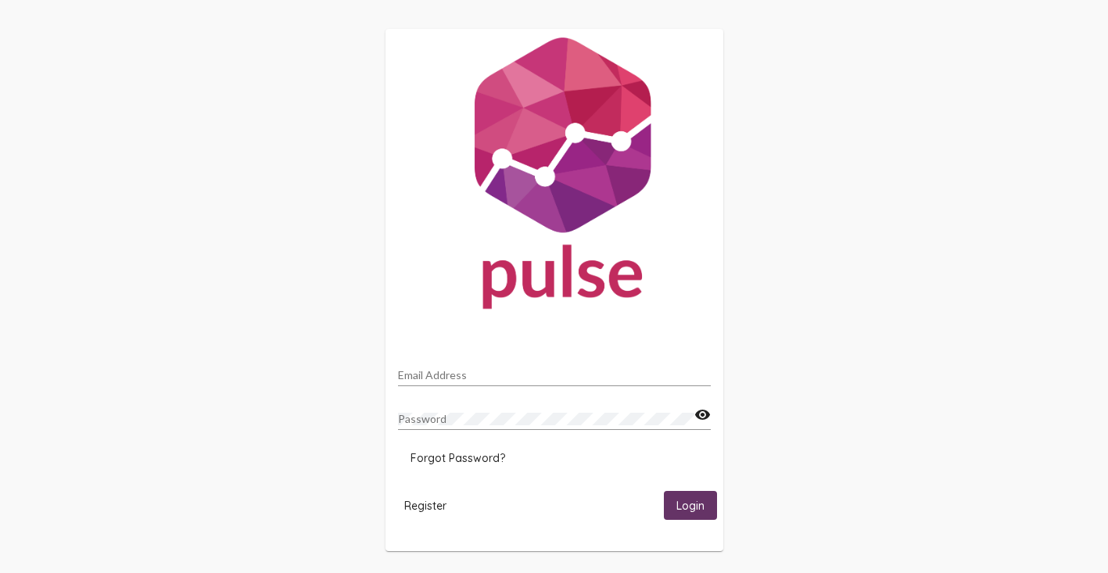 The height and width of the screenshot is (573, 1108). What do you see at coordinates (555, 177) in the screenshot?
I see `img: Pulse For Good Logo` at bounding box center [555, 177].